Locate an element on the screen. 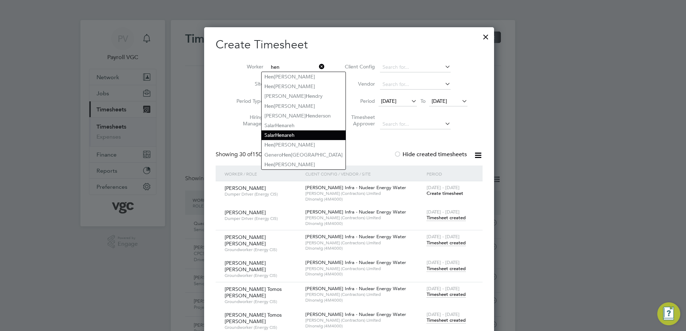 The image size is (686, 331). label: Timesheet Approver is located at coordinates (359, 121).